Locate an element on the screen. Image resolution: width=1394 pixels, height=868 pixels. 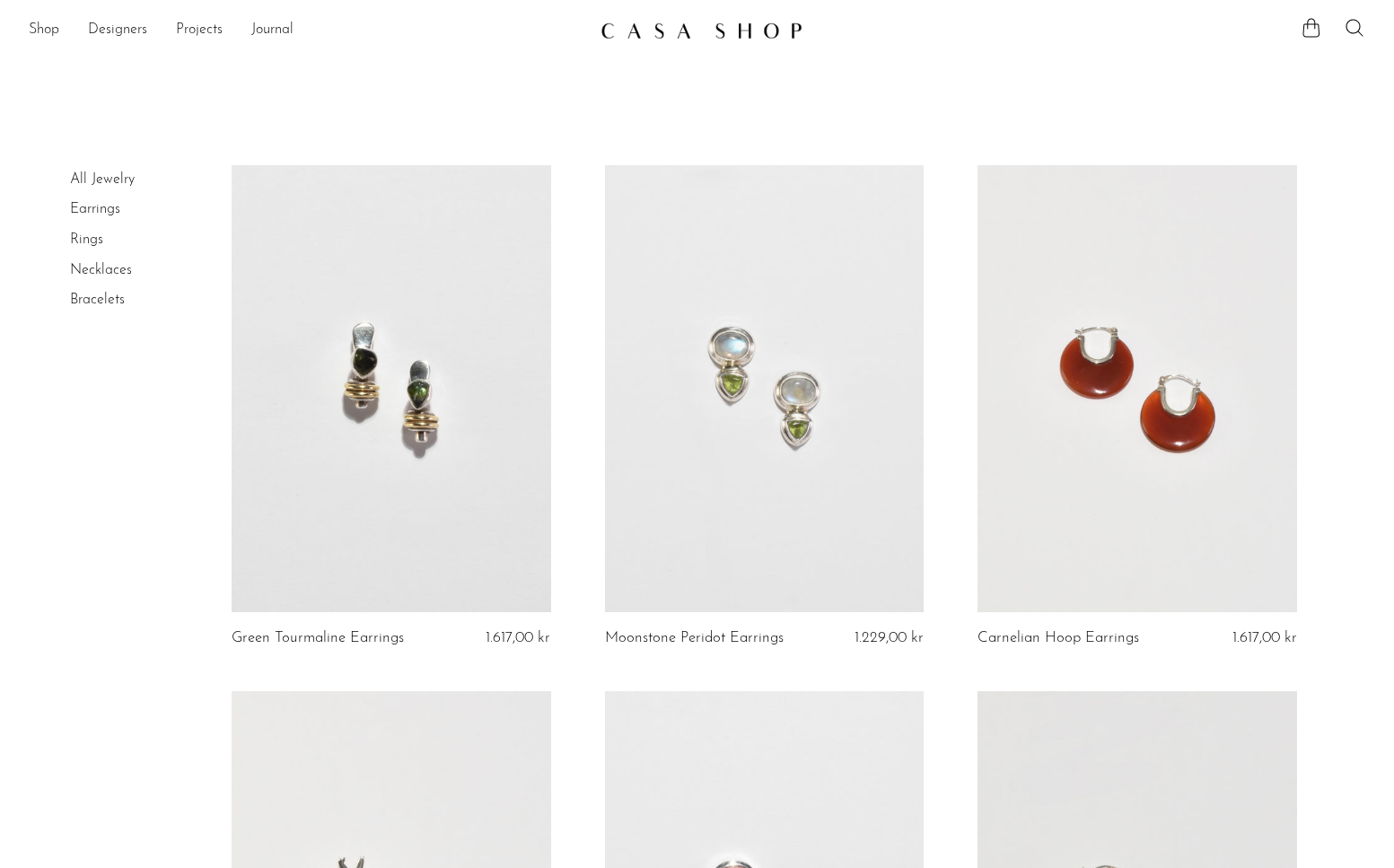
a: Rings is located at coordinates (86, 240).